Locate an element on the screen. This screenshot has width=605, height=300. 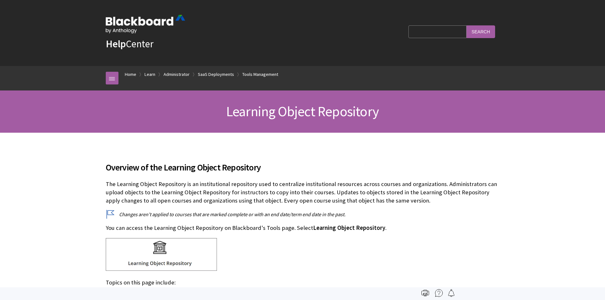
img: The Learning Object Repository button is located at coordinates (161, 255).